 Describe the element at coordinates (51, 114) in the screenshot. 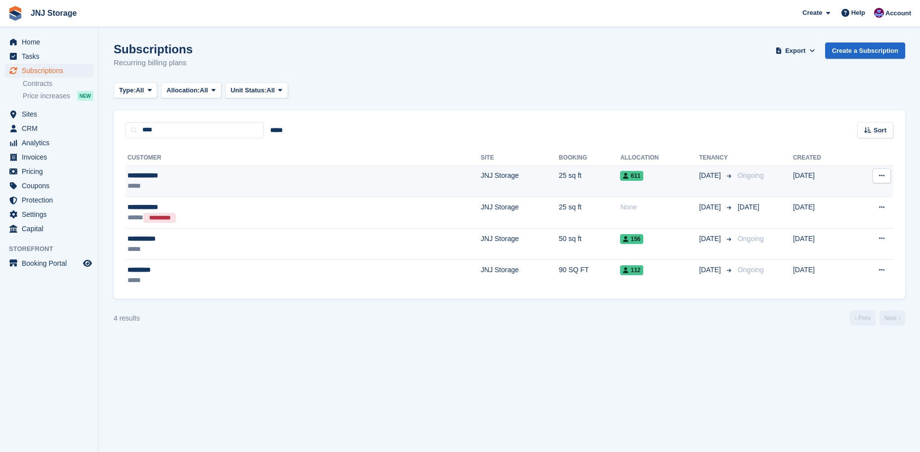

I see `span: Sites` at that location.